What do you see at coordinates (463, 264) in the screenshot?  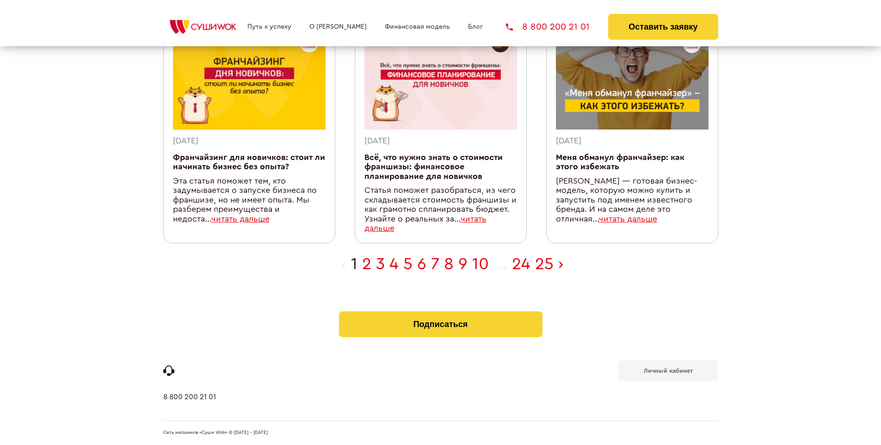 I see `a: 9` at bounding box center [463, 264].